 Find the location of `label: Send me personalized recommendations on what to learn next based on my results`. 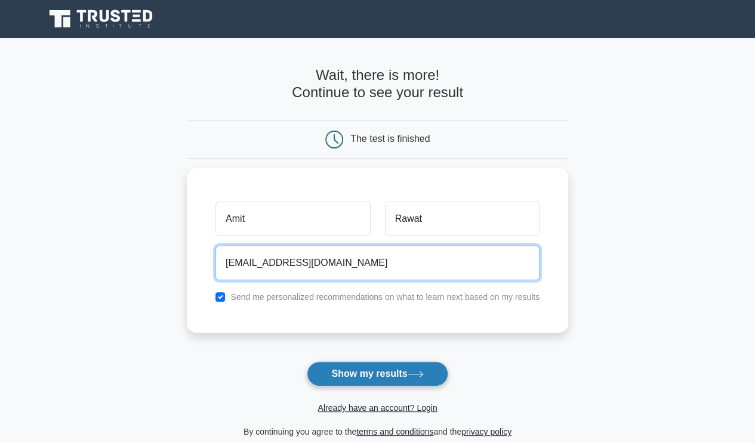

label: Send me personalized recommendations on what to learn next based on my results is located at coordinates (385, 297).